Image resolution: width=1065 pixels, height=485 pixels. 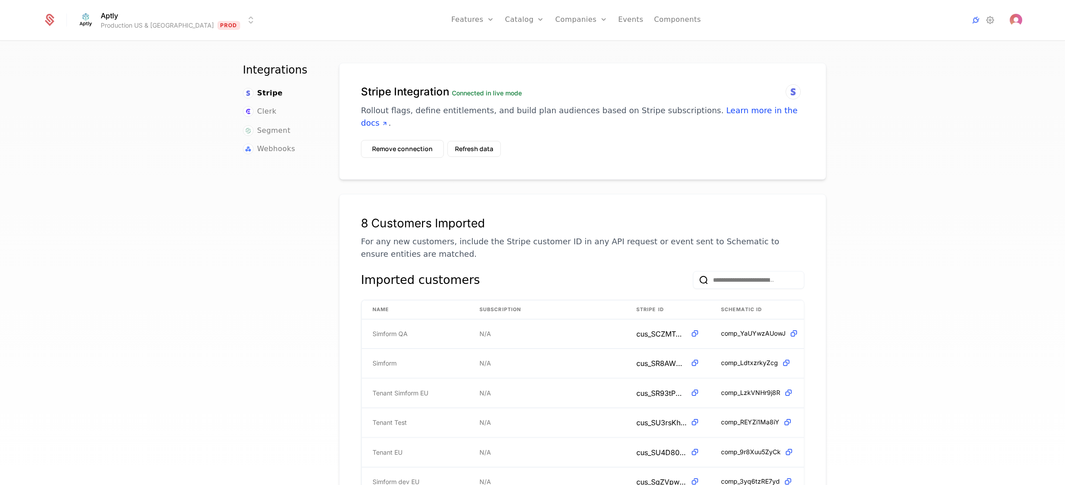 What do you see at coordinates (751, 452) in the screenshot?
I see `span: comp_9r8Xuu5ZyCk` at bounding box center [751, 452].